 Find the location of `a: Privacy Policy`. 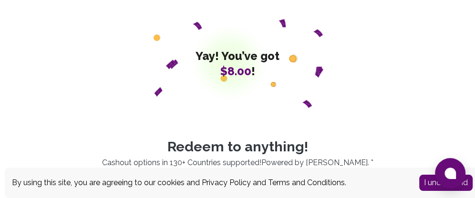

a: Privacy Policy is located at coordinates (226, 183).